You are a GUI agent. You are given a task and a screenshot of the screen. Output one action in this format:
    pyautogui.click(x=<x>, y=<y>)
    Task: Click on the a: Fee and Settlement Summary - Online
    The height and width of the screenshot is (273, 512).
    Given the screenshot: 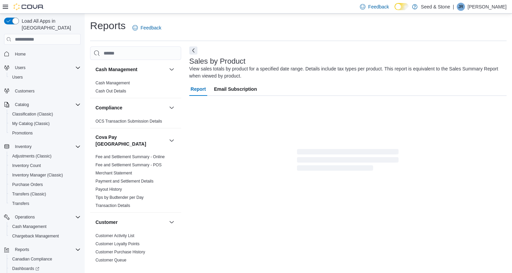 What is the action you would take?
    pyautogui.click(x=130, y=157)
    